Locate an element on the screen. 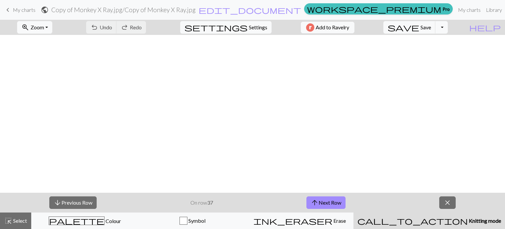  span: highlight_alt is located at coordinates (8, 220).